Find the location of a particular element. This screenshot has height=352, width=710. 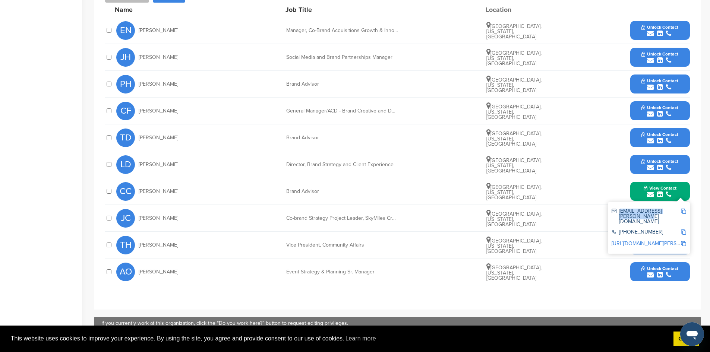

div: Event Strategy & Planning Sr. Manager is located at coordinates (342, 272).